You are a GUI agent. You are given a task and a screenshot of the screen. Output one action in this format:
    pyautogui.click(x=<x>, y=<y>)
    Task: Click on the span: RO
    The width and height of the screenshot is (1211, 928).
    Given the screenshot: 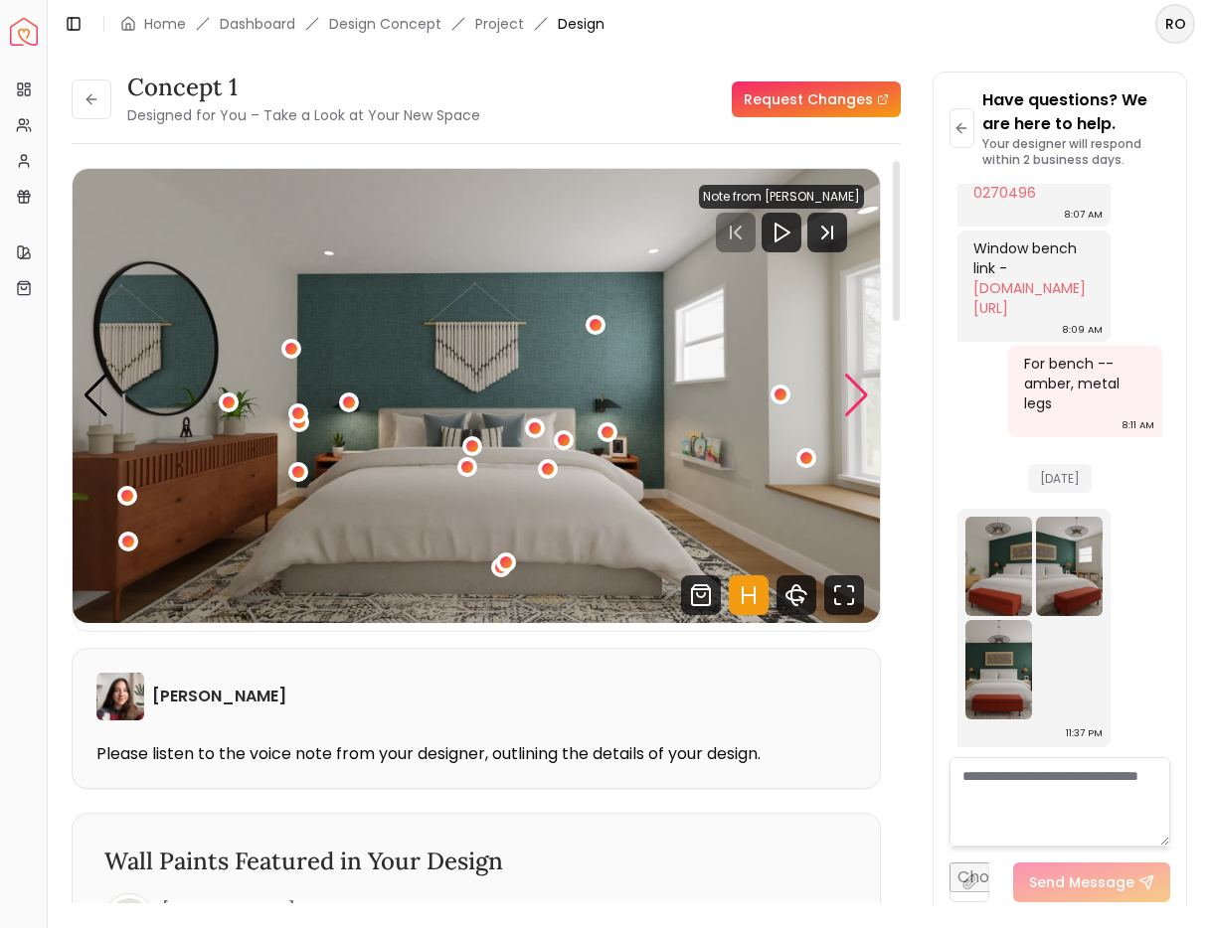 What is the action you would take?
    pyautogui.click(x=1175, y=24)
    